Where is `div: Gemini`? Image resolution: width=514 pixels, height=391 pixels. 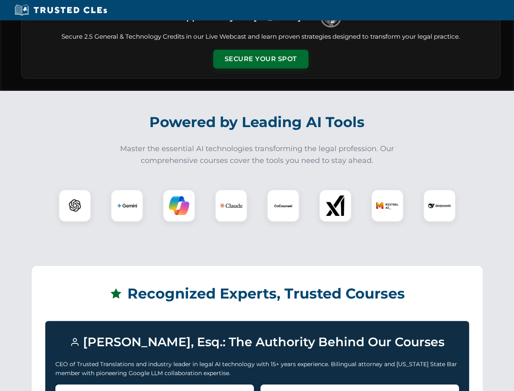 div: Gemini is located at coordinates (127, 206).